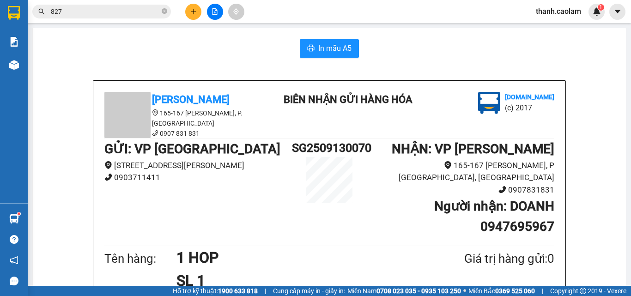  What do you see at coordinates (14, 260) in the screenshot?
I see `span: notification` at bounding box center [14, 260].